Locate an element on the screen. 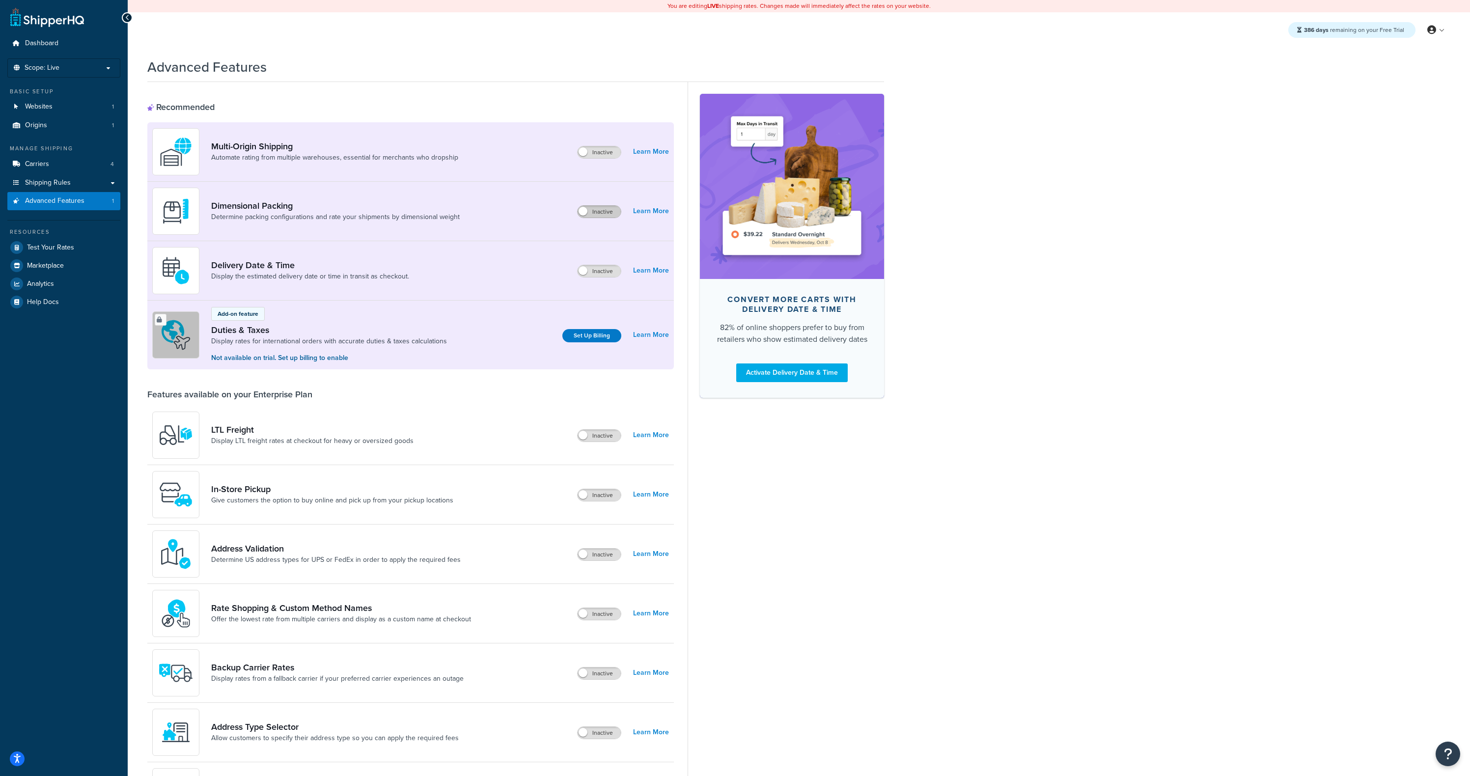  div: Features available on your Enterprise Plan is located at coordinates (230, 394).